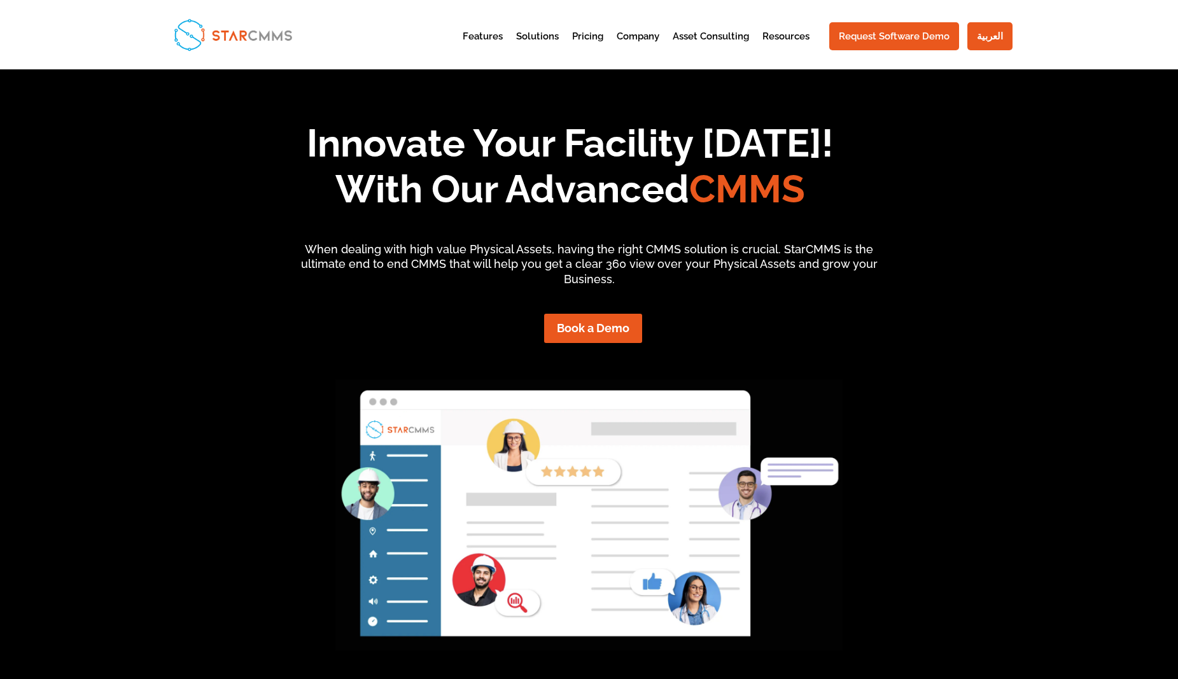 The image size is (1178, 679). I want to click on a: Asset Consulting, so click(711, 47).